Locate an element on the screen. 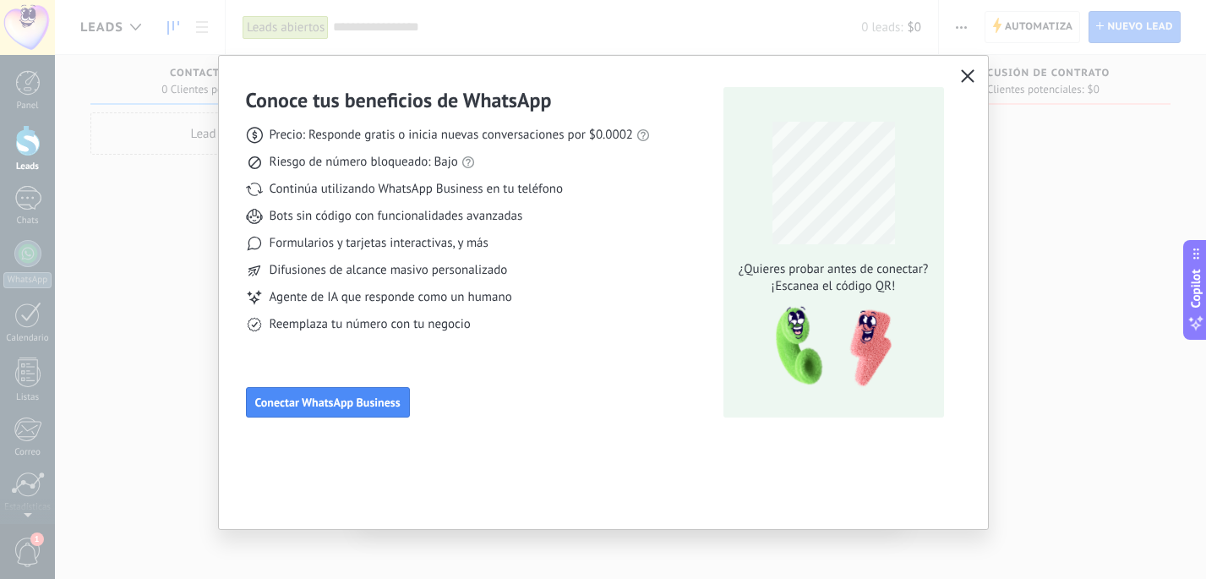 This screenshot has height=579, width=1206. span: Conectar WhatsApp Business is located at coordinates (328, 402).